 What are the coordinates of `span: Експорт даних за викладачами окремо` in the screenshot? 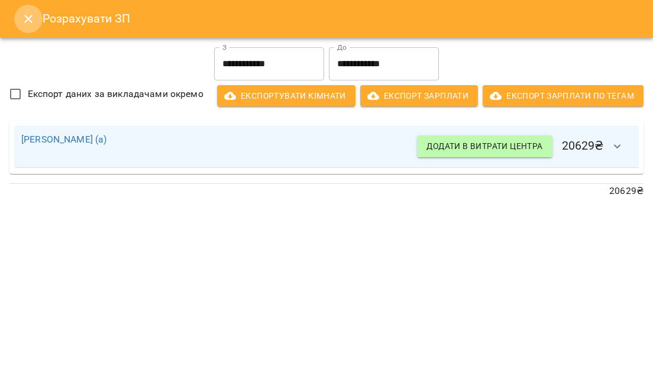 It's located at (115, 94).